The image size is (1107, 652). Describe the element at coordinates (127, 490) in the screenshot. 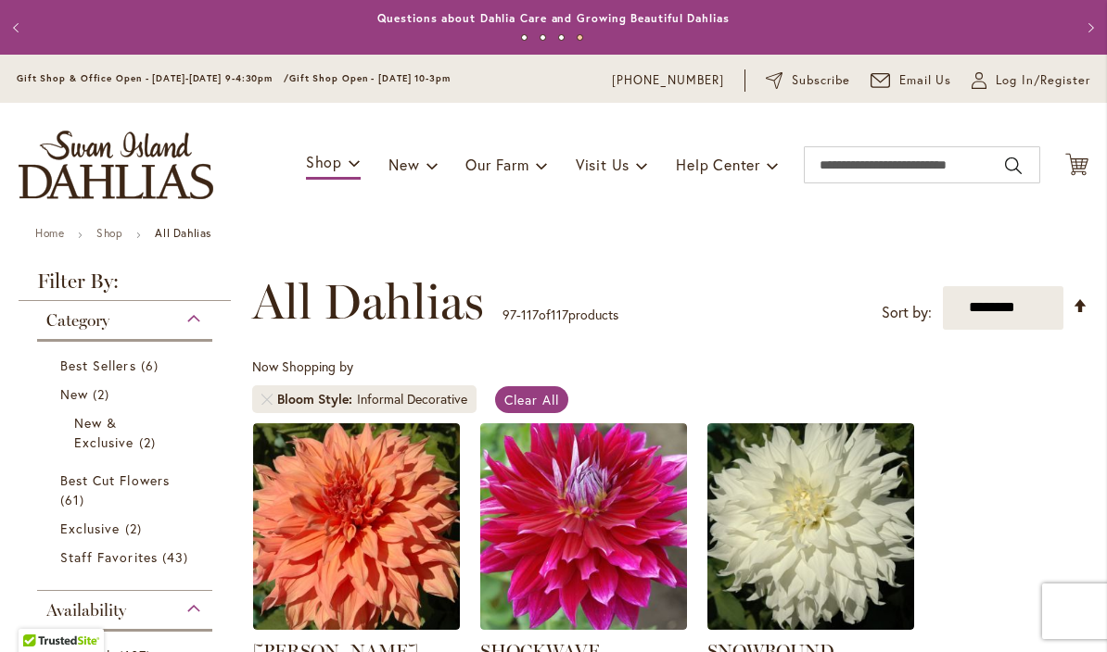

I see `a: Best Cut Flowers` at that location.